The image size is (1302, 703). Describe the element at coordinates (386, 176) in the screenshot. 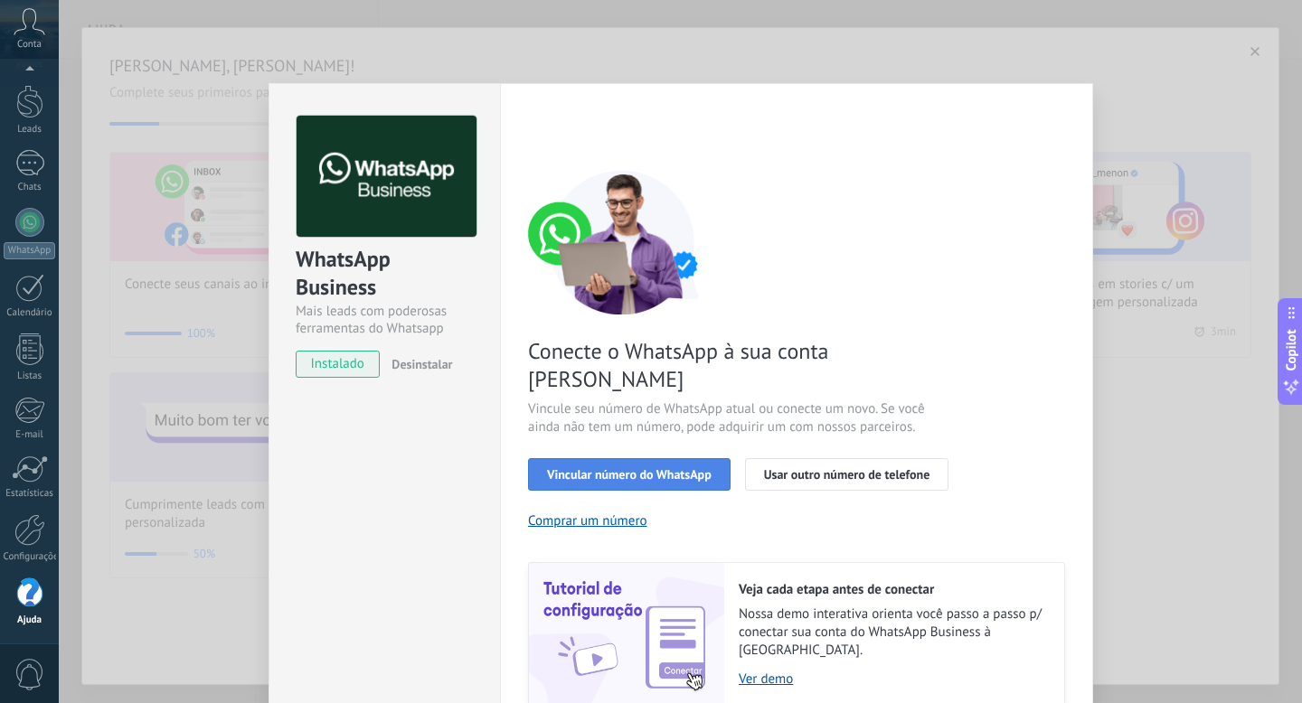

I see `img: logo_main.png` at that location.